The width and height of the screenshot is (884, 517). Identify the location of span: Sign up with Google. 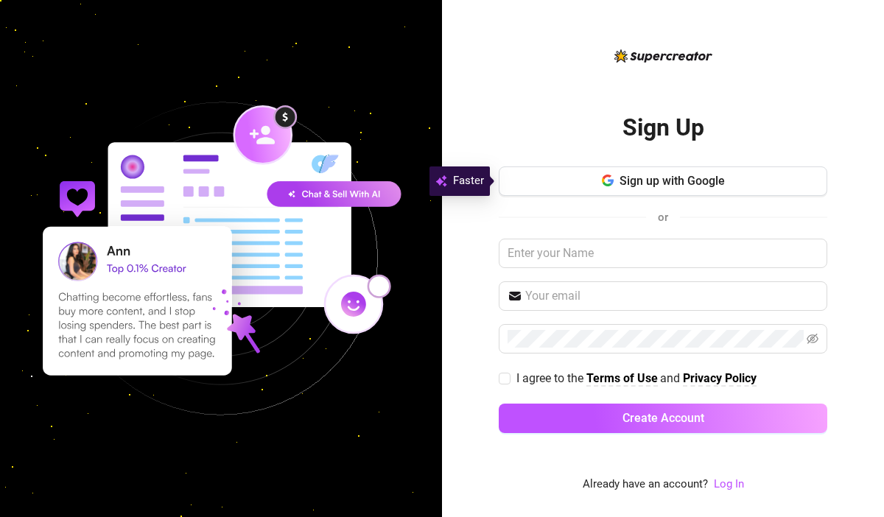
(671, 180).